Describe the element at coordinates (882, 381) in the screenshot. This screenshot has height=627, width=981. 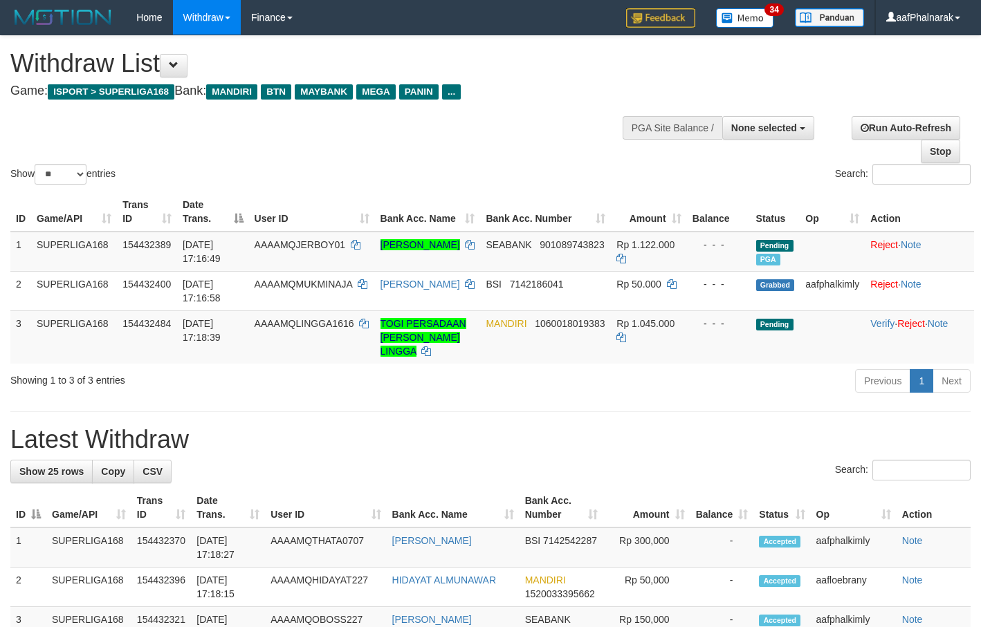
I see `a: Previous` at that location.